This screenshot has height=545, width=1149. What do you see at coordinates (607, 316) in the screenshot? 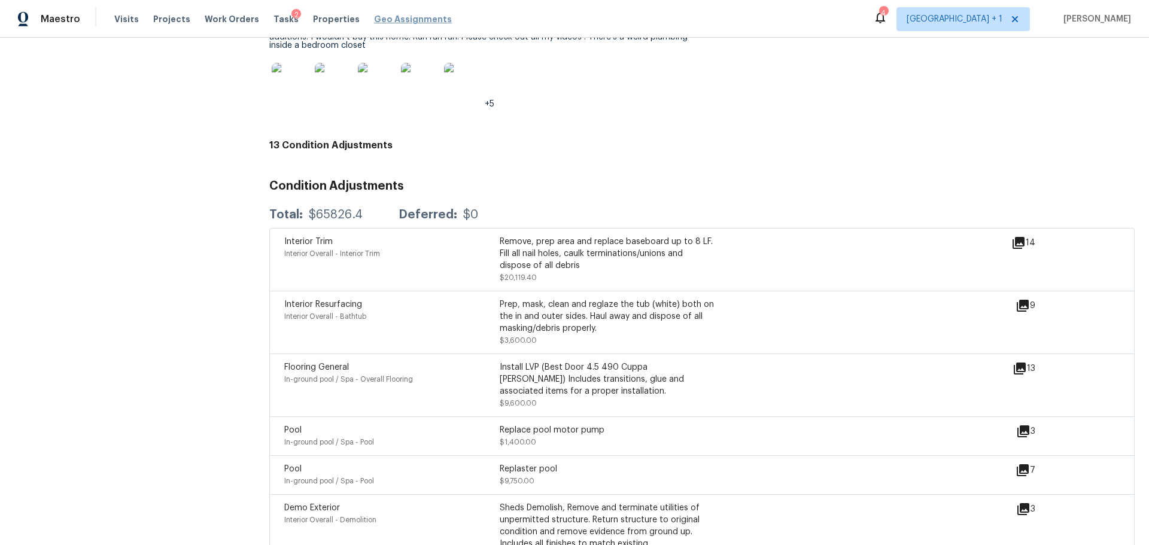
I see `div: Prep, mask, clean and reglaze the tub (white) both on the in and outer sides. Haul away and dispo...` at bounding box center [607, 316].